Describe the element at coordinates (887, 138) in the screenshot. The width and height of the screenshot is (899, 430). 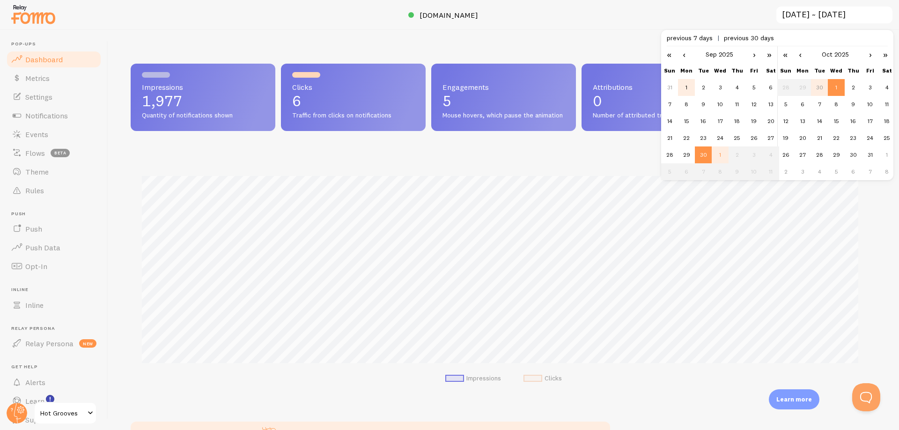
I see `td: 2025. 10. 25.` at that location.